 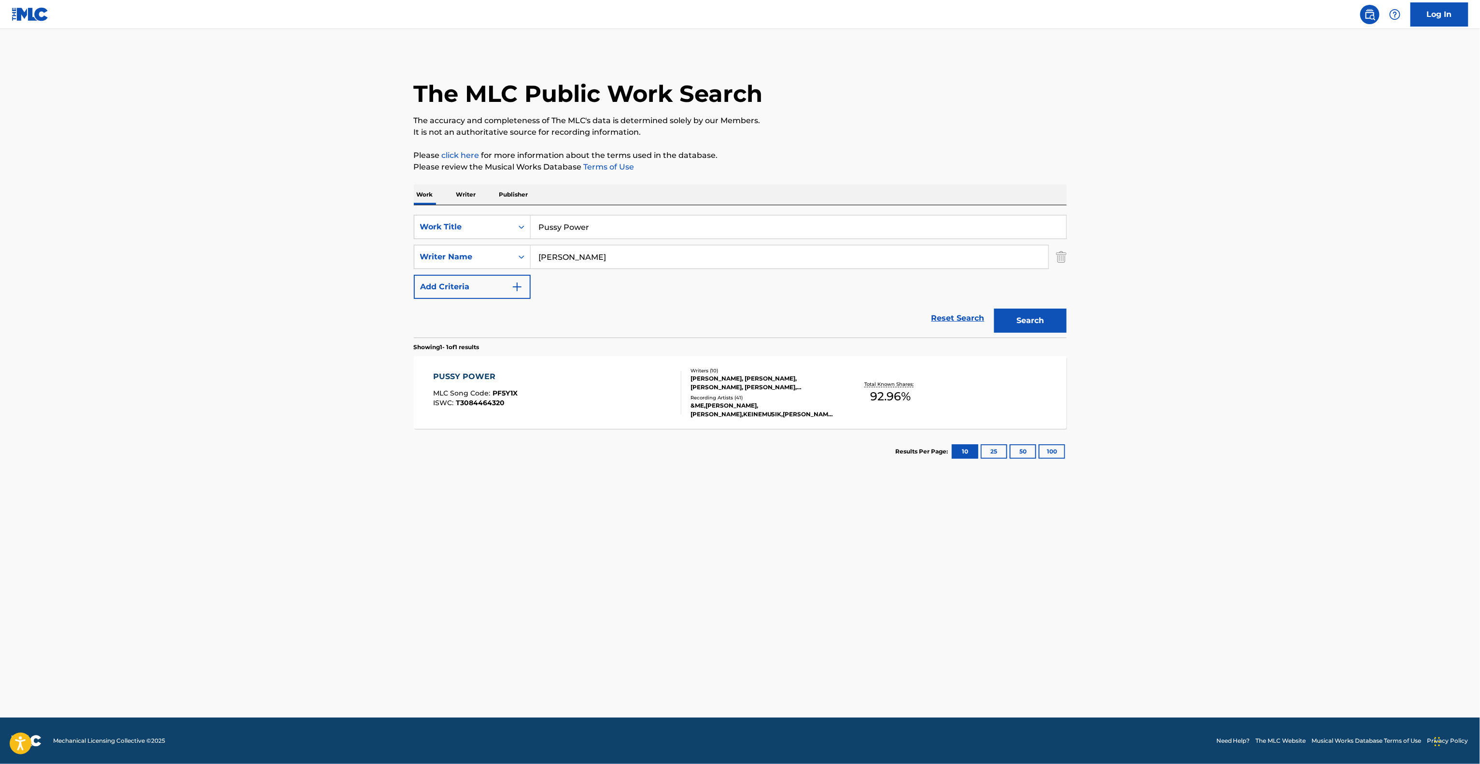 What do you see at coordinates (27, 741) in the screenshot?
I see `img: logo` at bounding box center [27, 741].